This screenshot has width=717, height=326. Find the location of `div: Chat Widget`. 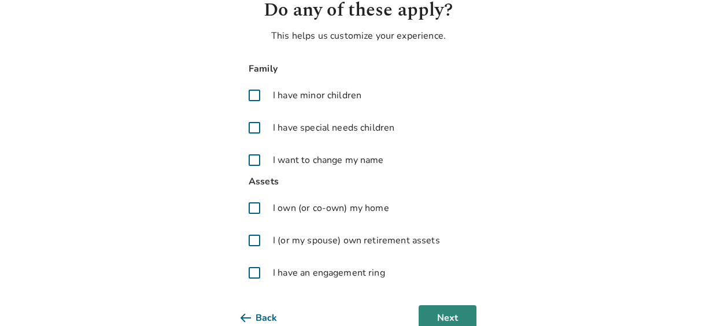

div: Chat Widget is located at coordinates (688, 298).